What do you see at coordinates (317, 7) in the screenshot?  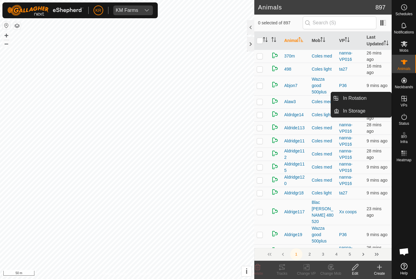 I see `h2: Animals` at bounding box center [317, 7].